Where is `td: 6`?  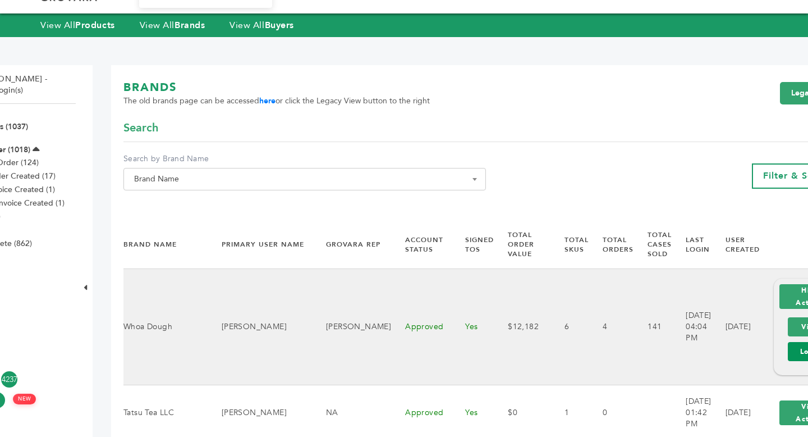 td: 6 is located at coordinates (570, 326).